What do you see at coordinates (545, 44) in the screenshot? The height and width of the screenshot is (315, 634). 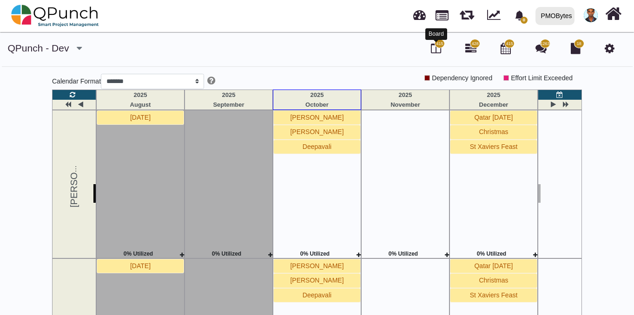 I see `span: 1263` at bounding box center [545, 44].